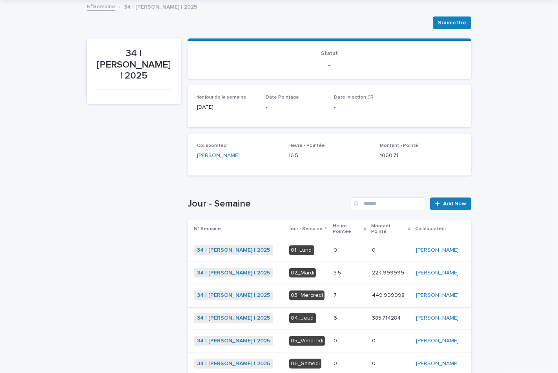 The height and width of the screenshot is (373, 558). I want to click on span: 1er jour de la semaine, so click(222, 97).